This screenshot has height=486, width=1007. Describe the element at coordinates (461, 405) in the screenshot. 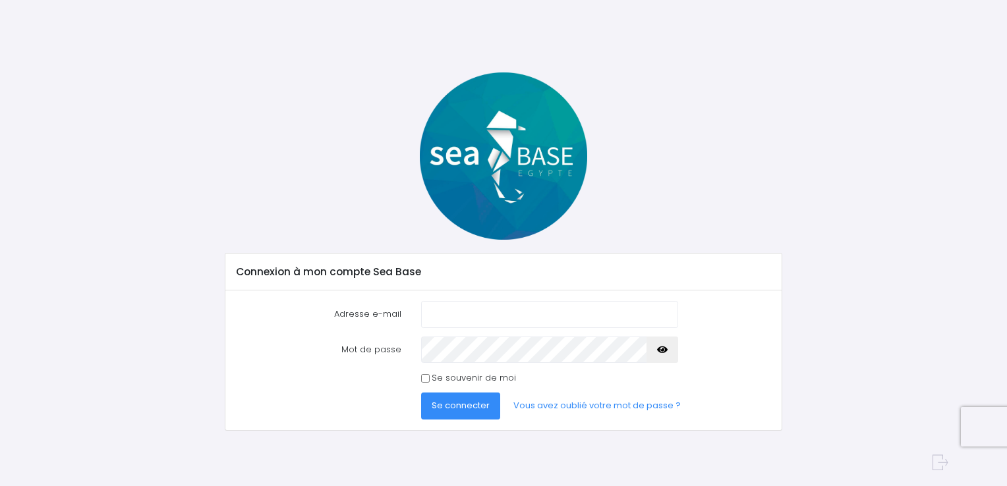

I see `span: Se connecter` at that location.